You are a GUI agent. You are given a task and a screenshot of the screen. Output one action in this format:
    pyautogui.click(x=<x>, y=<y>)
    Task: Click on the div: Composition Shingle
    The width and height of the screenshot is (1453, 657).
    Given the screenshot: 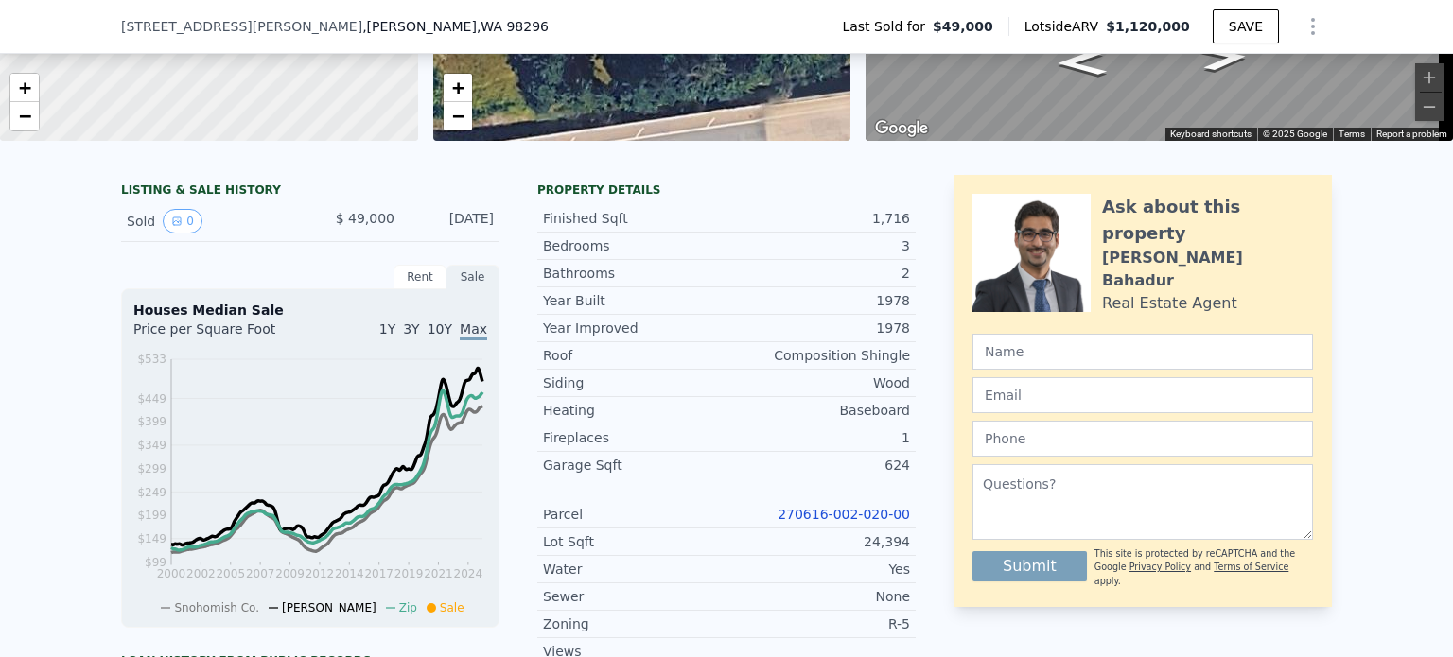 What is the action you would take?
    pyautogui.click(x=818, y=356)
    